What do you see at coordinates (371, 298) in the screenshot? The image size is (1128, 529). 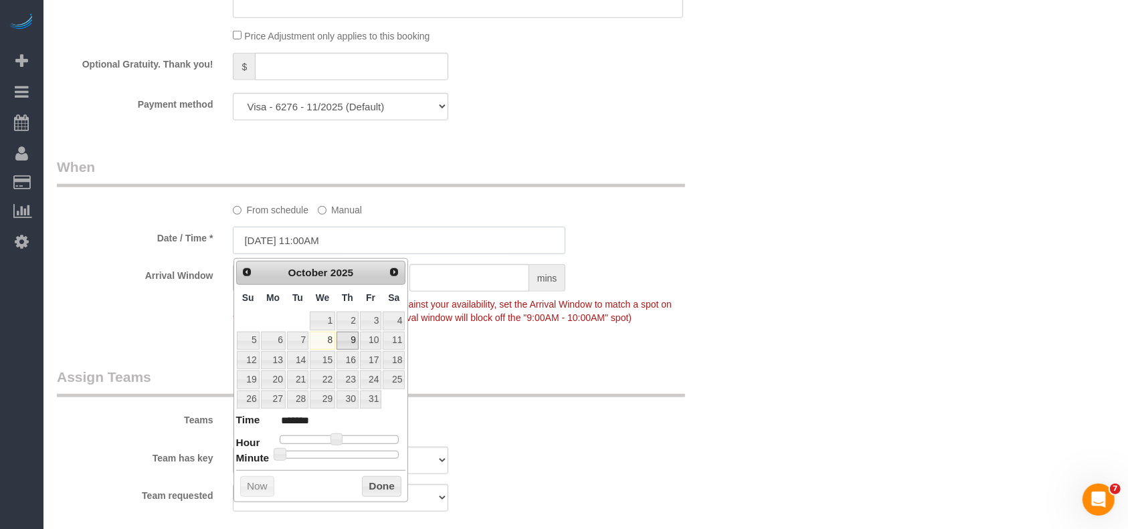 I see `span: Friday` at bounding box center [371, 298].